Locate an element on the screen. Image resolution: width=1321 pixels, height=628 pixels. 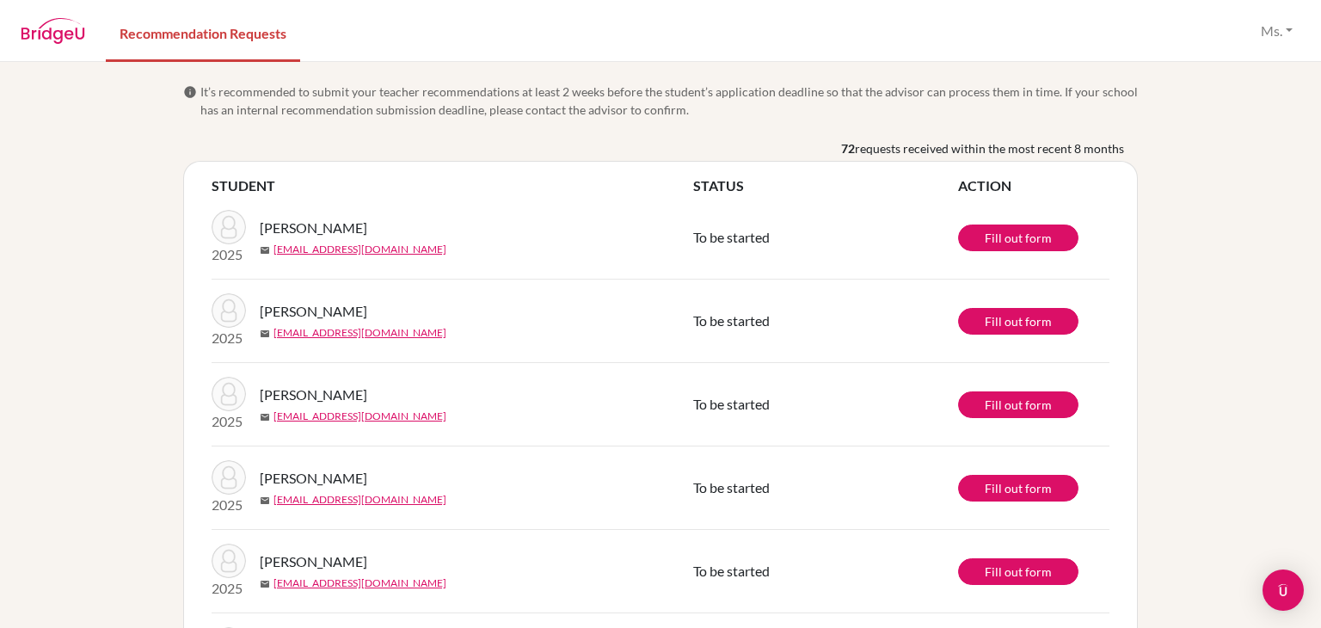
div: Open Intercom Messenger is located at coordinates (1283, 590).